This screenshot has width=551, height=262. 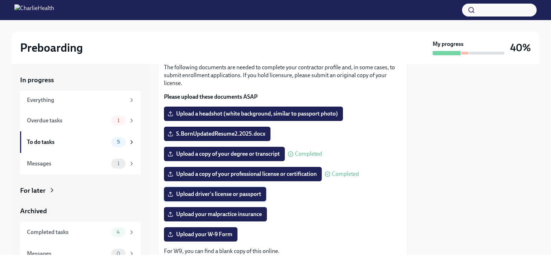 I want to click on div: Overdue tasks, so click(x=67, y=120).